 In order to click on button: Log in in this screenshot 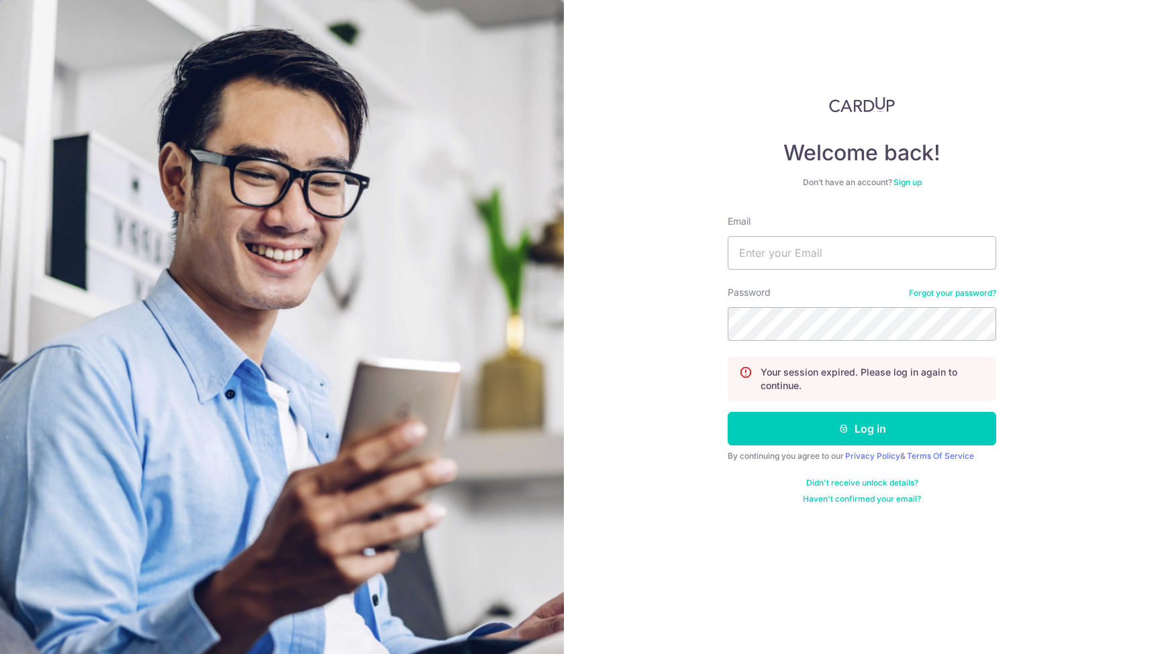, I will do `click(862, 429)`.